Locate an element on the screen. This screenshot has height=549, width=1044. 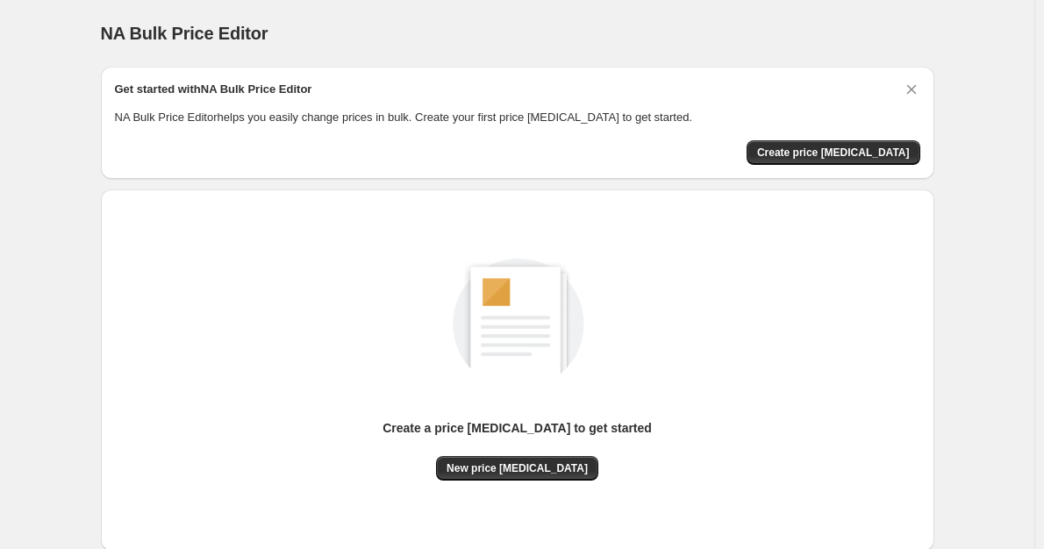
h2: Get started with NA Bulk Price Editor is located at coordinates (213, 89).